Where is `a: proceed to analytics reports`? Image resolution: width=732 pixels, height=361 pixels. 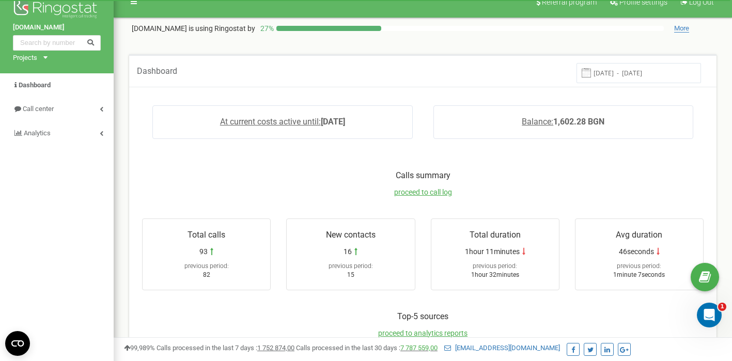
a: proceed to analytics reports is located at coordinates (423, 333).